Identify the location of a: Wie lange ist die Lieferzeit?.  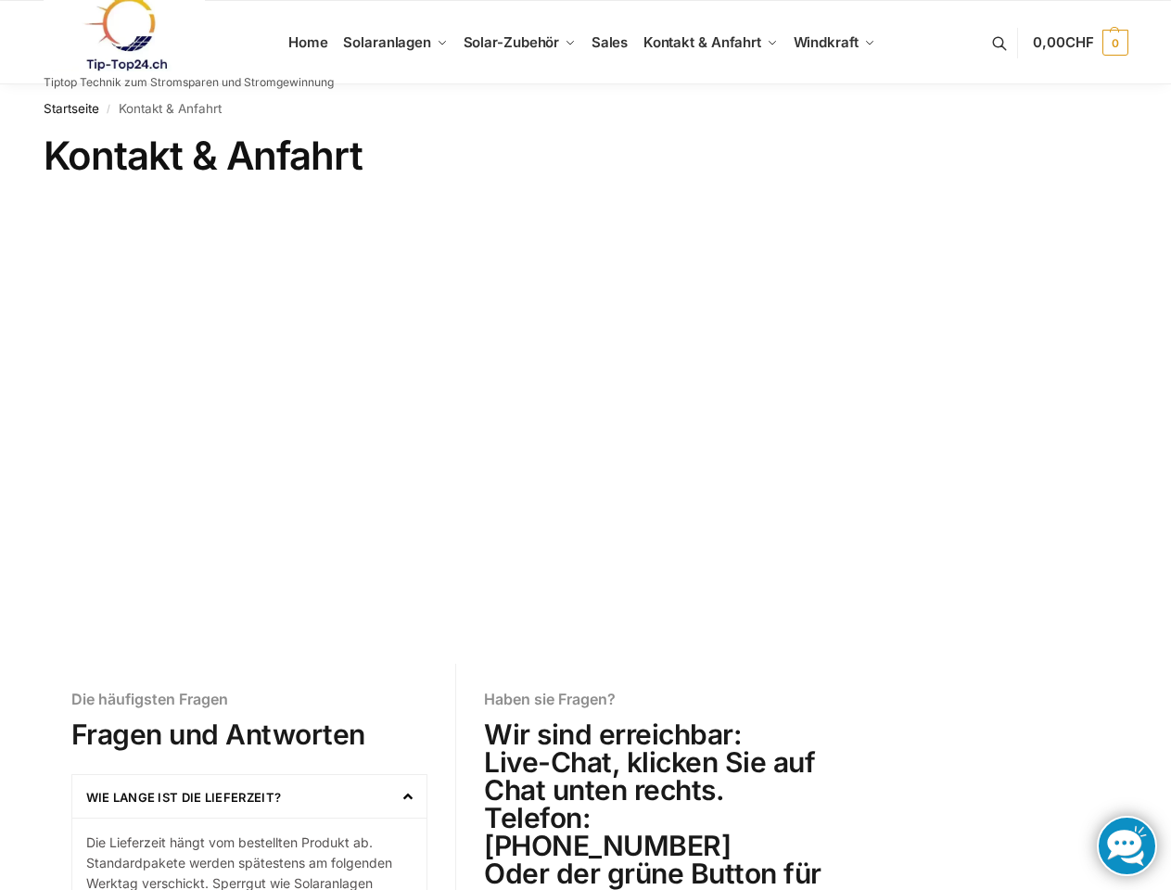
(184, 797).